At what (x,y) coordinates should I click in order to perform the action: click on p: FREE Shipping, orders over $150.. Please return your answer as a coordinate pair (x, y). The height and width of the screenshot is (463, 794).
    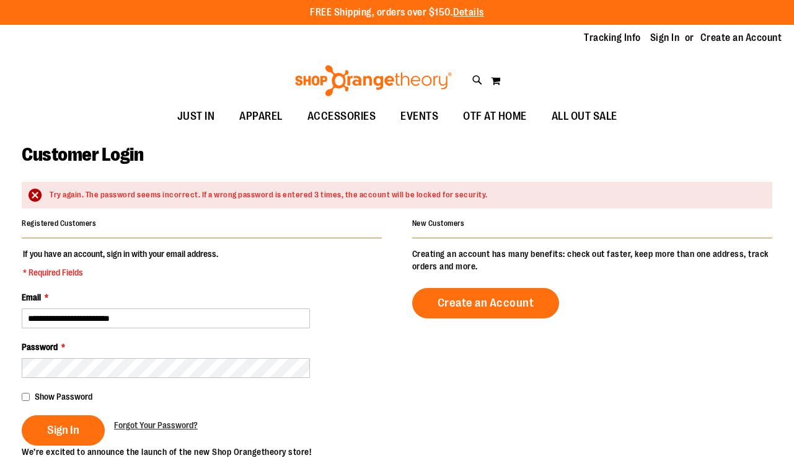
    Looking at the image, I should click on (397, 12).